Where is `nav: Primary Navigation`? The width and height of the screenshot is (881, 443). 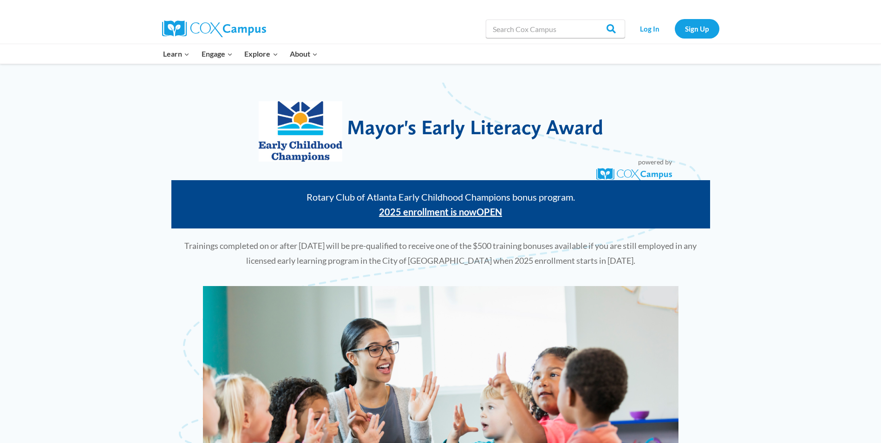 nav: Primary Navigation is located at coordinates (240, 54).